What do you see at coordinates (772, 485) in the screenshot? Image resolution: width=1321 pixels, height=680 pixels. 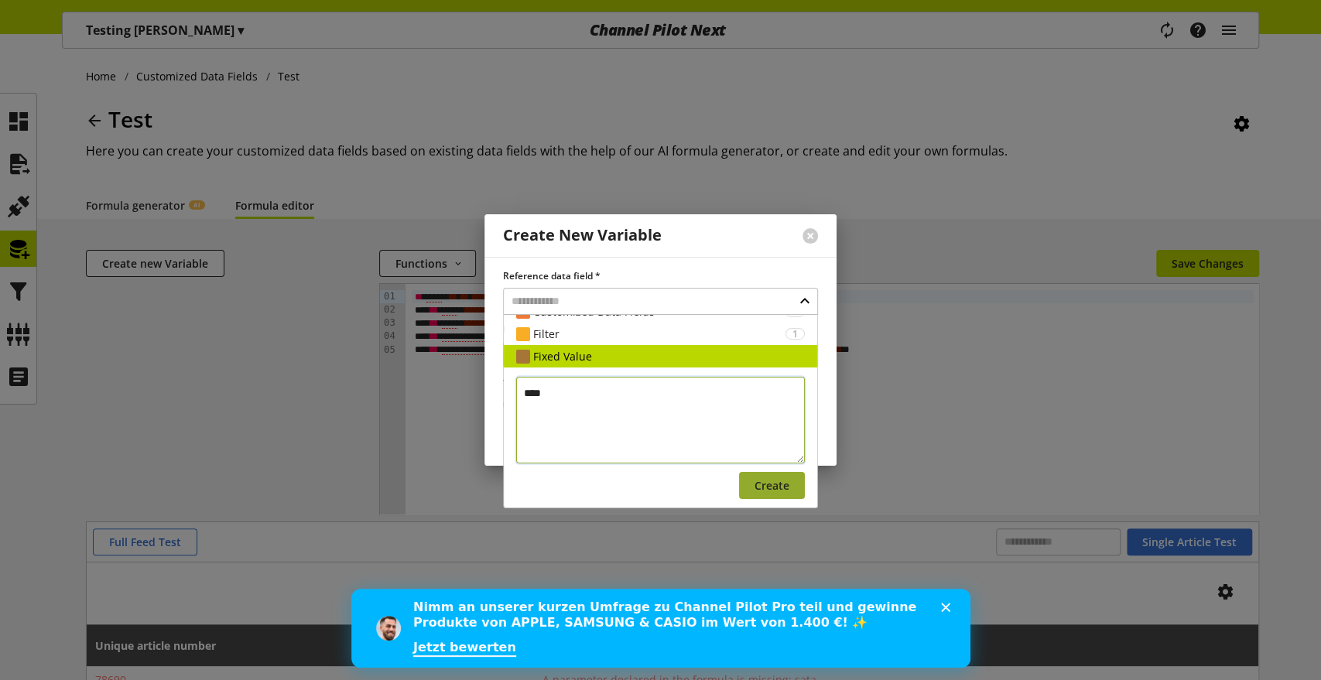 I see `button: Create` at bounding box center [772, 485].